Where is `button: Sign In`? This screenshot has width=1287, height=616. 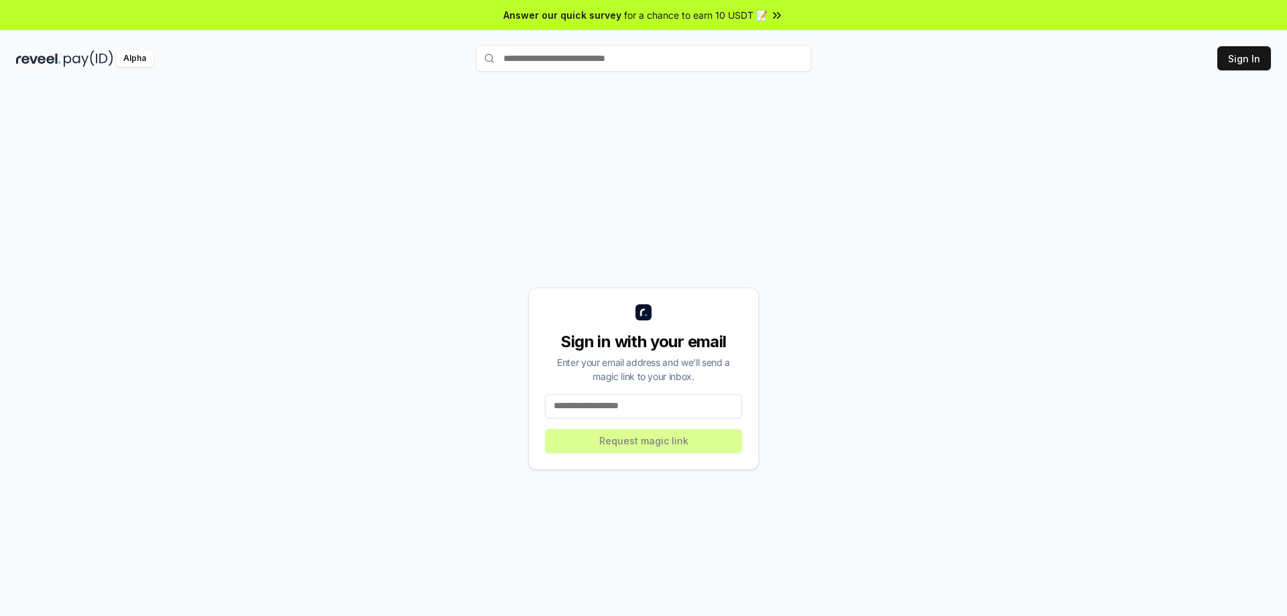 button: Sign In is located at coordinates (1244, 58).